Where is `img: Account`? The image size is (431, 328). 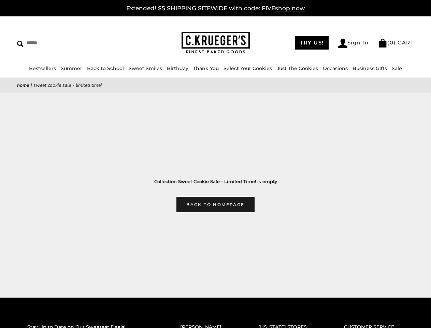 img: Account is located at coordinates (343, 43).